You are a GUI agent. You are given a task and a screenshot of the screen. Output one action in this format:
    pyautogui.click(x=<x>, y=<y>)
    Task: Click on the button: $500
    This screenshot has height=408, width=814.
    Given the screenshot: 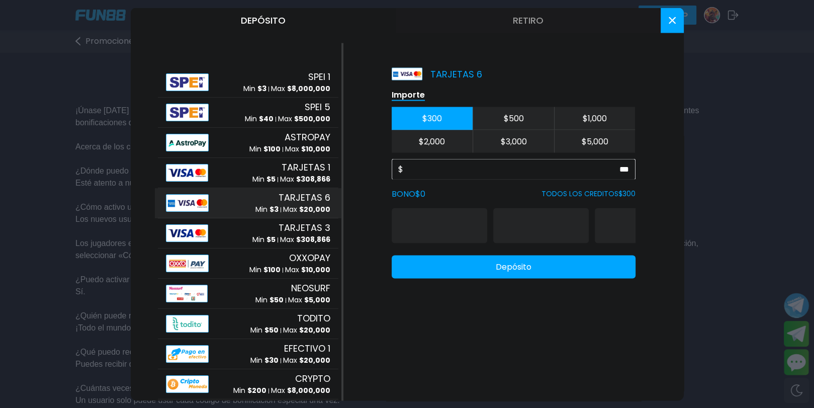 What is the action you would take?
    pyautogui.click(x=513, y=118)
    